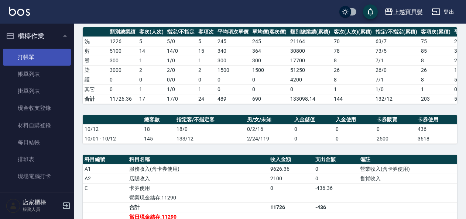 The height and width of the screenshot is (219, 466). I want to click on td: 30800, so click(310, 51).